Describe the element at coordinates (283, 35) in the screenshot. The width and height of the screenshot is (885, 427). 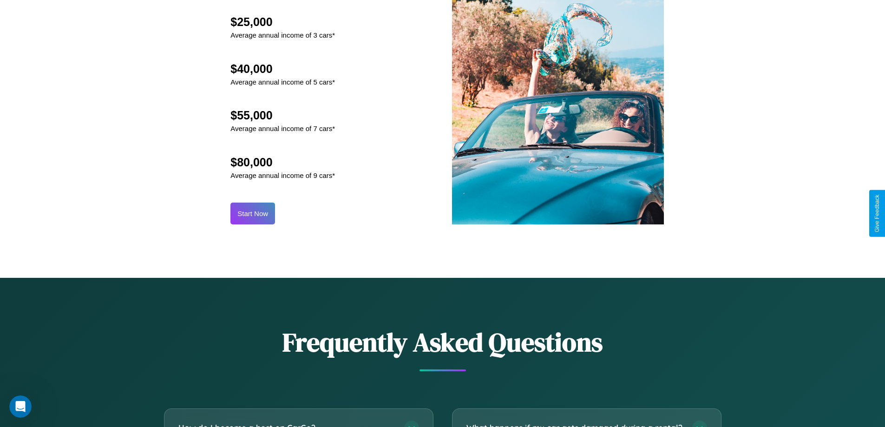
I see `p: Average annual income of 3 cars*` at that location.